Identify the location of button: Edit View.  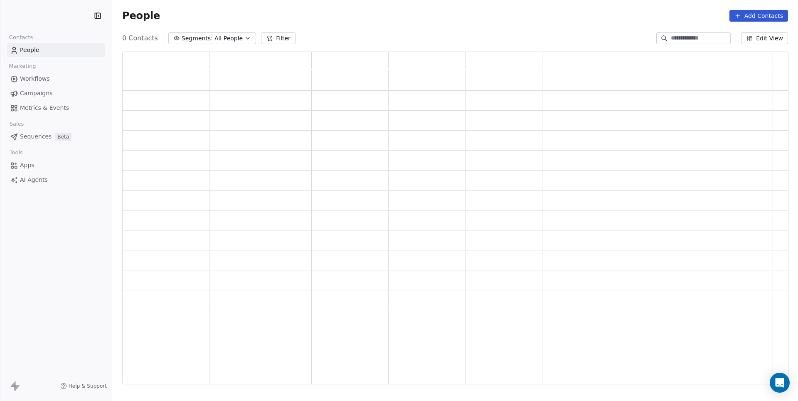
(765, 38).